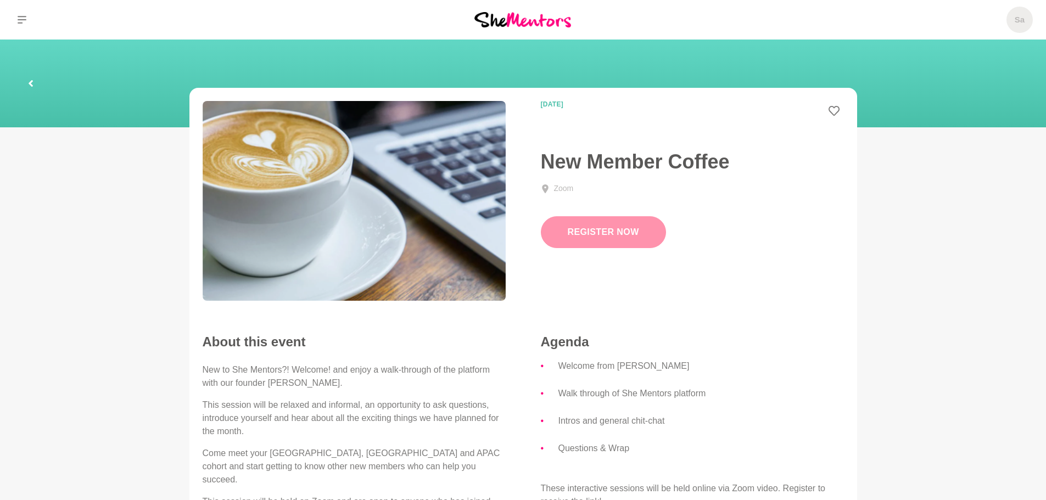 Image resolution: width=1046 pixels, height=500 pixels. Describe the element at coordinates (692, 161) in the screenshot. I see `h1: New Member Coffee` at that location.